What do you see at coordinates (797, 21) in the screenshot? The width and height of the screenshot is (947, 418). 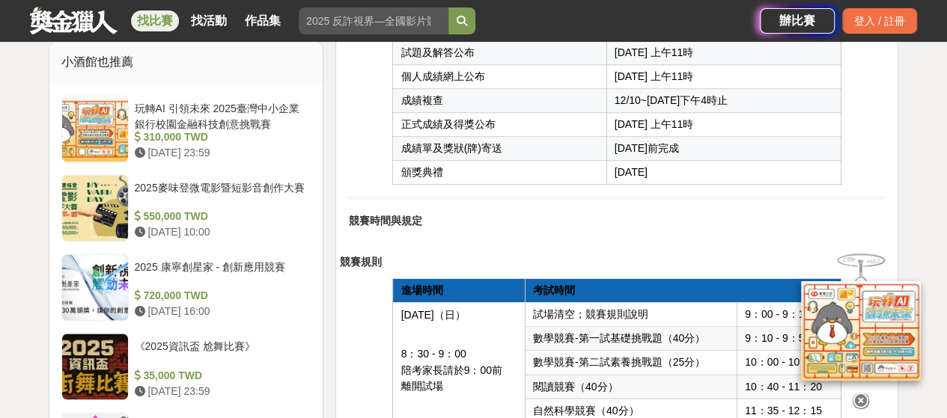 I see `div: 辦比賽` at bounding box center [797, 21].